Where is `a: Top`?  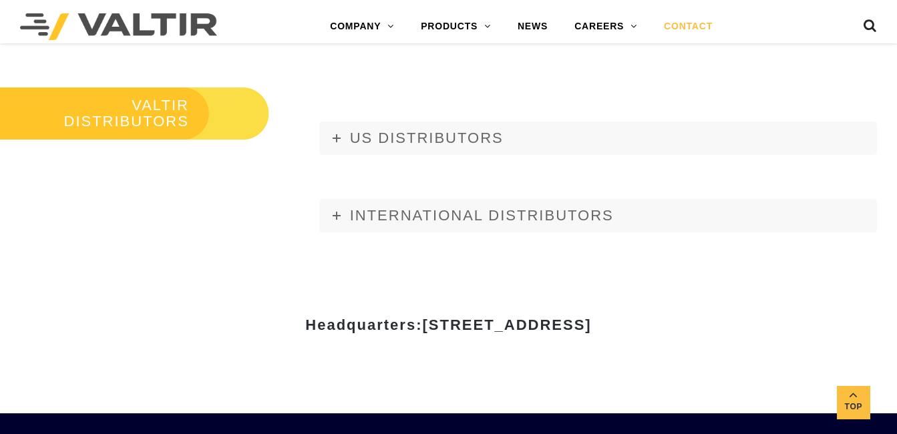 a: Top is located at coordinates (854, 403).